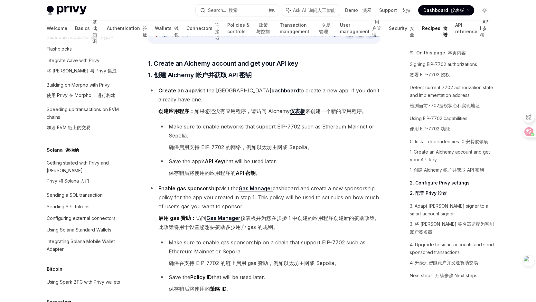  I want to click on a: Connectors 连接器, so click(203, 28).